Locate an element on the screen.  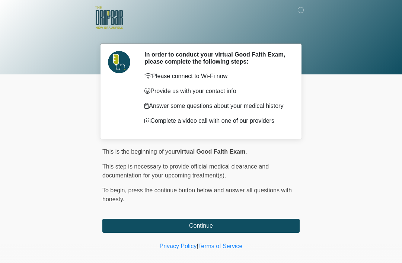
img: Agent Avatar is located at coordinates (119, 62).